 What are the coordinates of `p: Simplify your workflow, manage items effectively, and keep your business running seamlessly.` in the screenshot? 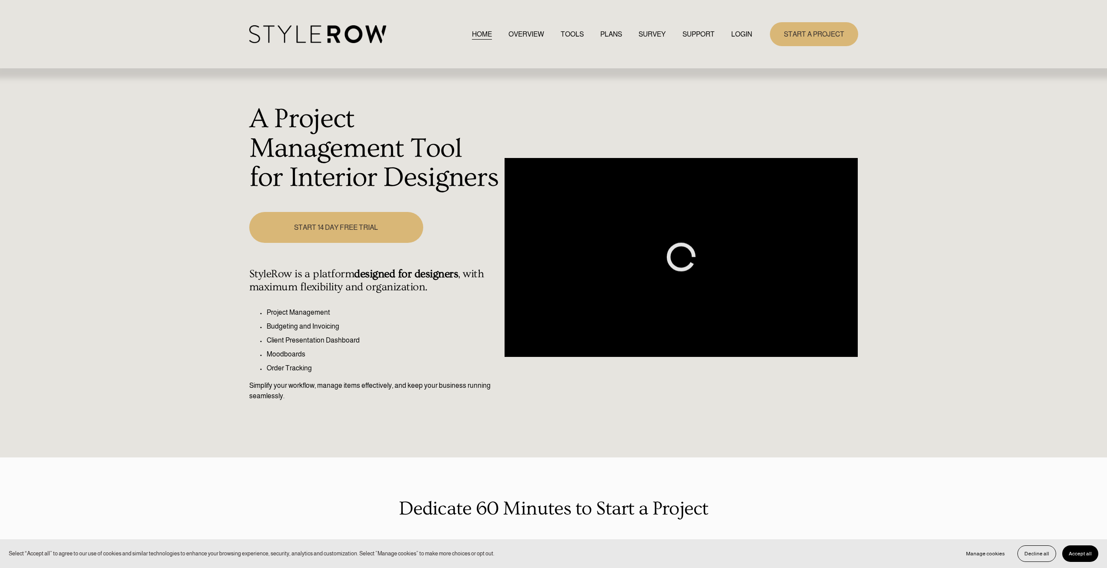 It's located at (375, 391).